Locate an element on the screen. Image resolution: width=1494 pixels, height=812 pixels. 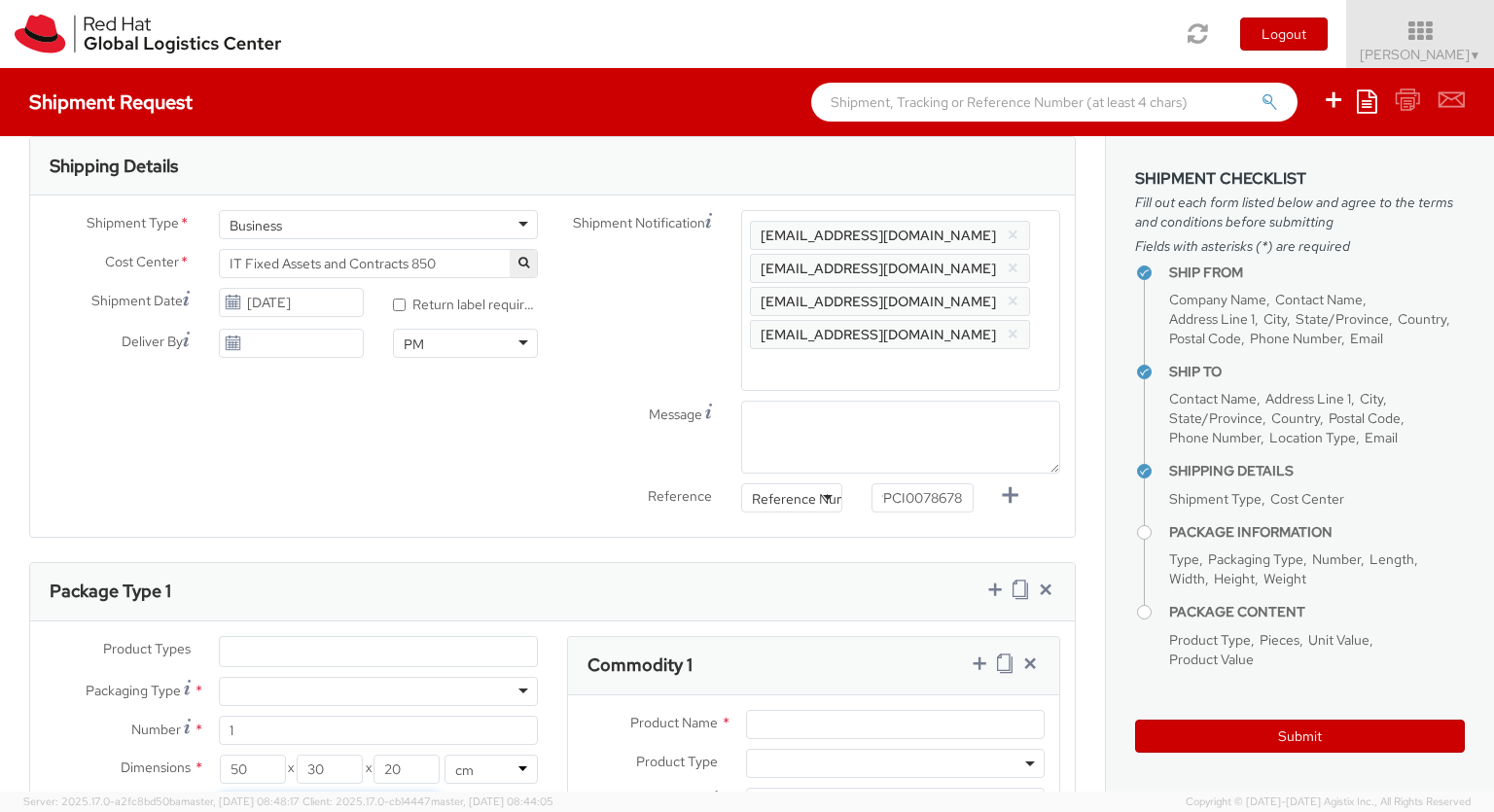
span: Client: 2025.17.0-cb14447 is located at coordinates (428, 801).